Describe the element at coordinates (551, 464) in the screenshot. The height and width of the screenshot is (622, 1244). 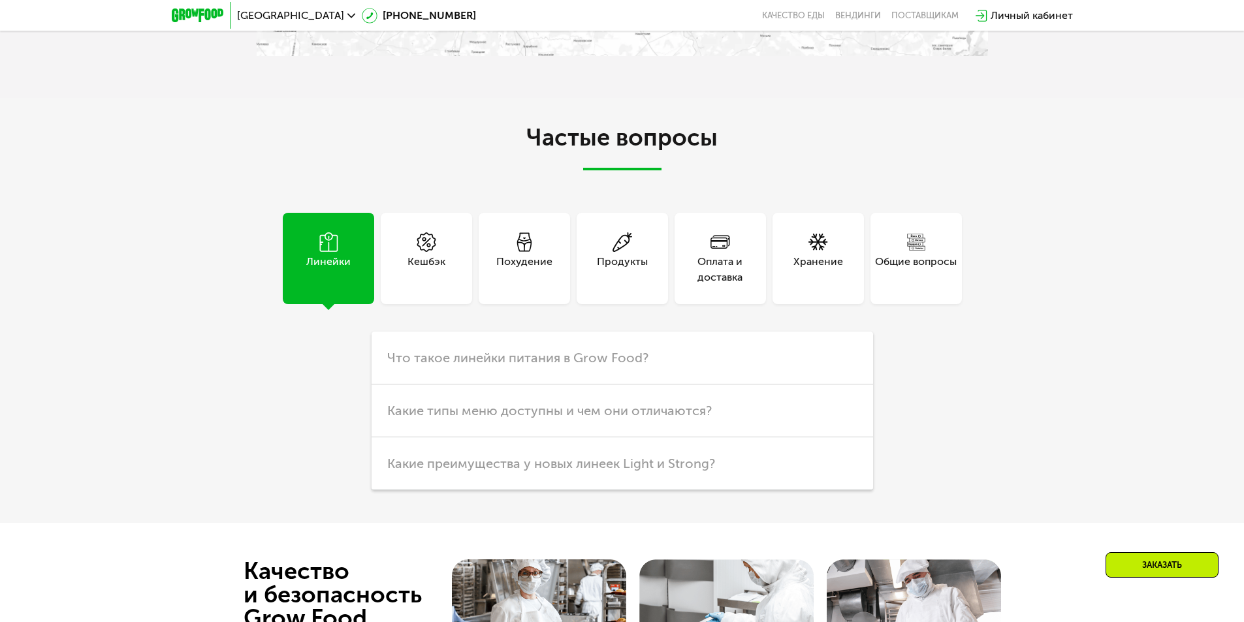
I see `span: Какие преимущества у новых линеек Light и Strong?` at that location.